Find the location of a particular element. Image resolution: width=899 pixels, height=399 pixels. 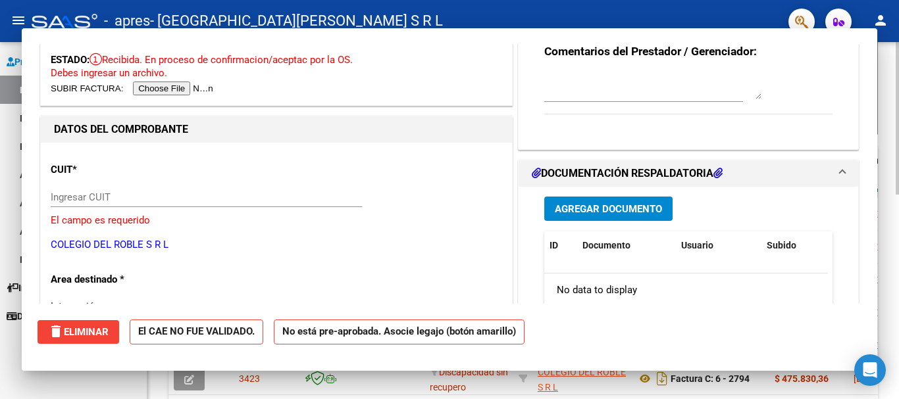

span: ESTADO: is located at coordinates (70, 60).